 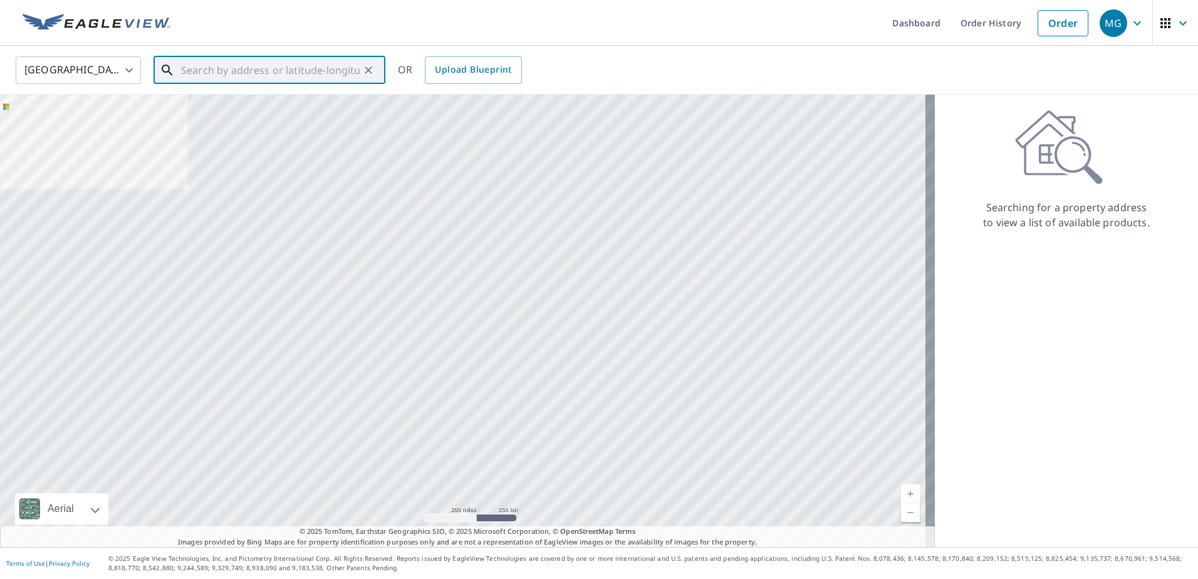 What do you see at coordinates (61, 509) in the screenshot?
I see `div: Aerial` at bounding box center [61, 509].